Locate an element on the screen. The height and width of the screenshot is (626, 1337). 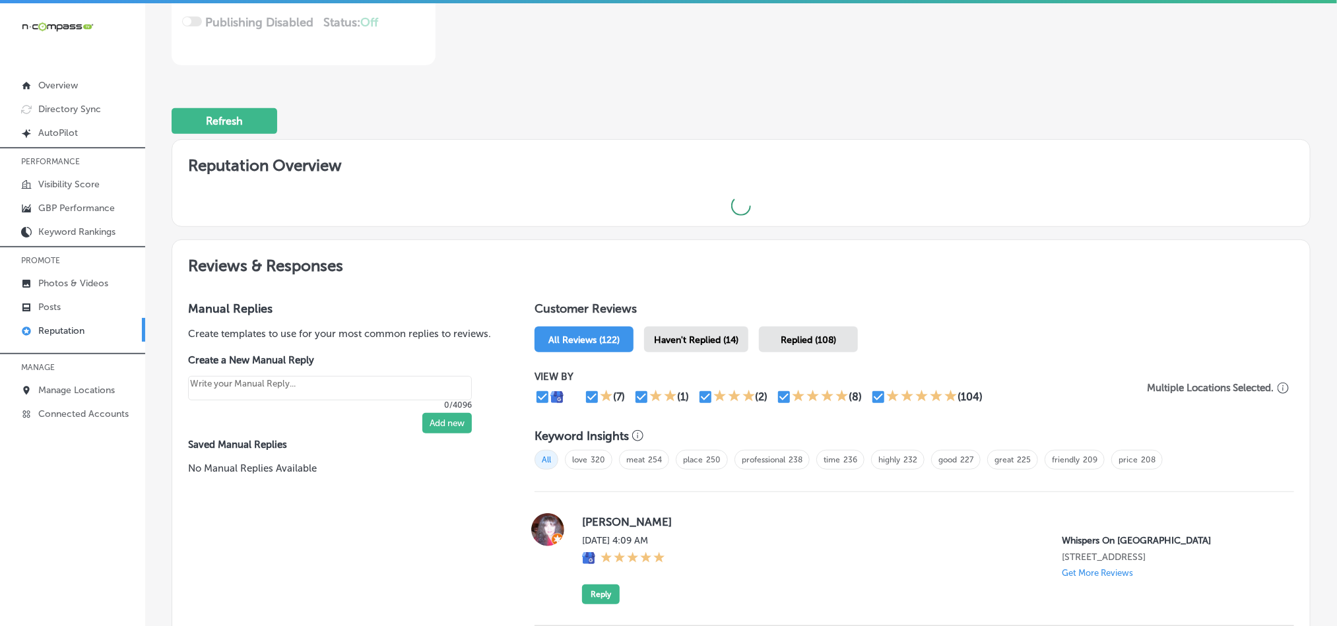
a: 254 is located at coordinates (654, 460).